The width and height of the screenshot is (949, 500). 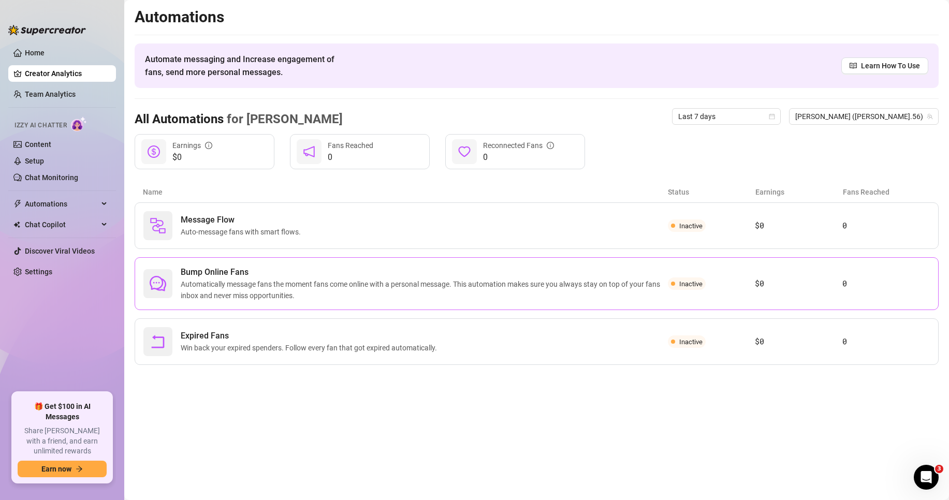 What do you see at coordinates (47, 30) in the screenshot?
I see `img: logo-BBDzfeDw.svg` at bounding box center [47, 30].